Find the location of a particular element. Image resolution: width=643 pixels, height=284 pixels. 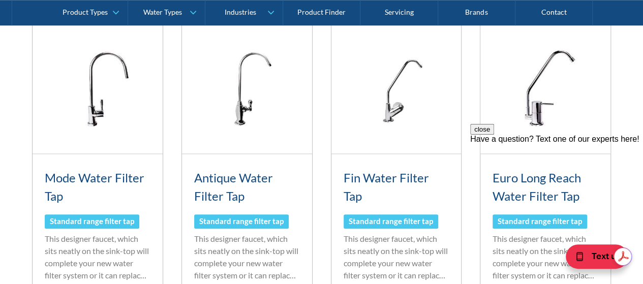

img: Mode Water Filter Tap is located at coordinates (98, 88).